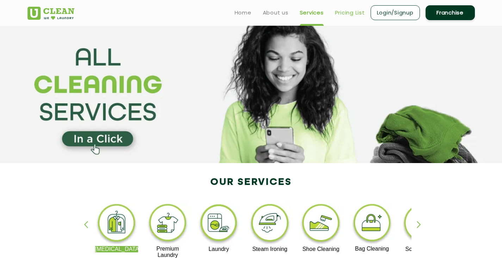  I want to click on a: Login/Signup, so click(395, 13).